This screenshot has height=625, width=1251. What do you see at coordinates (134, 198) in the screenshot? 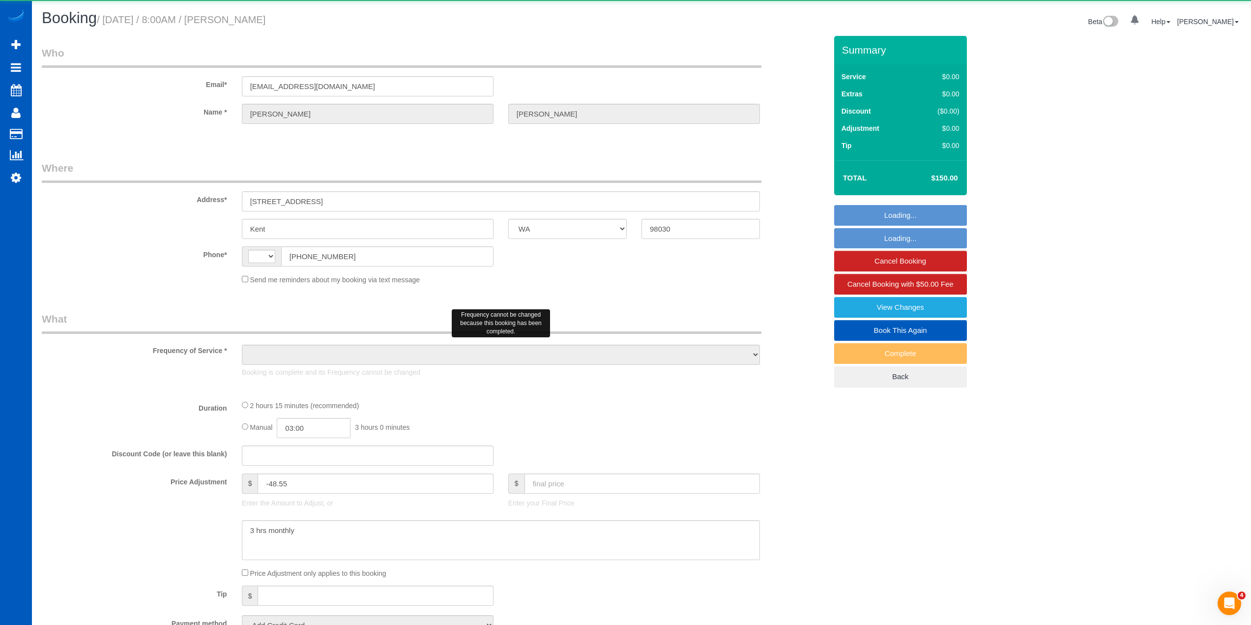
I see `label: Address*` at bounding box center [134, 198].